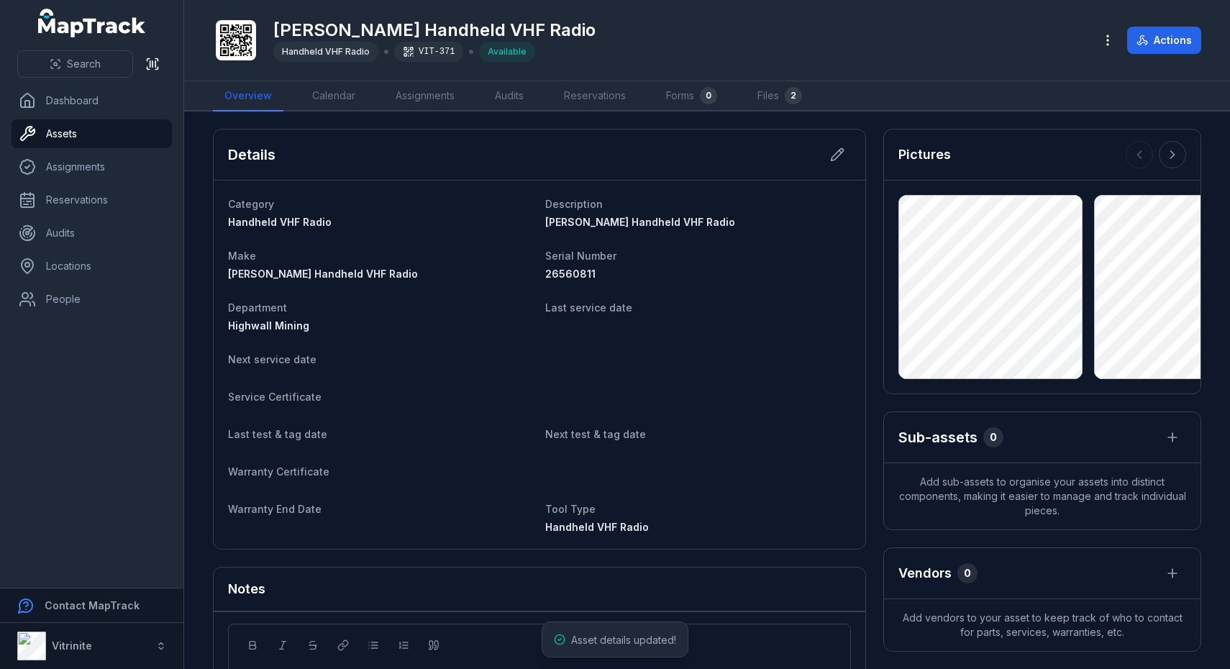 The image size is (1230, 669). Describe the element at coordinates (1163, 40) in the screenshot. I see `button: Actions` at that location.